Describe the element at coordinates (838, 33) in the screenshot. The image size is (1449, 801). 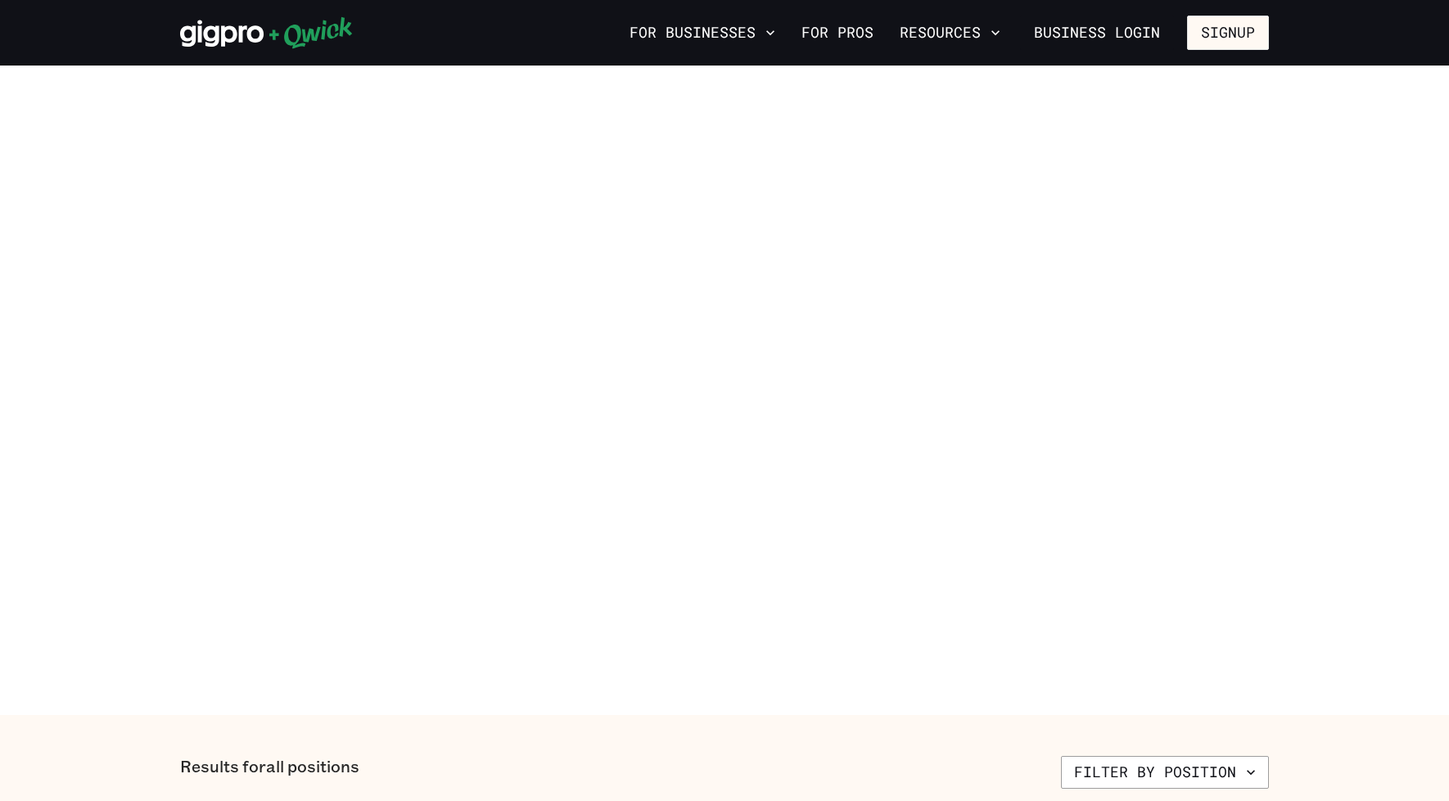
I see `a: For Pros` at that location.